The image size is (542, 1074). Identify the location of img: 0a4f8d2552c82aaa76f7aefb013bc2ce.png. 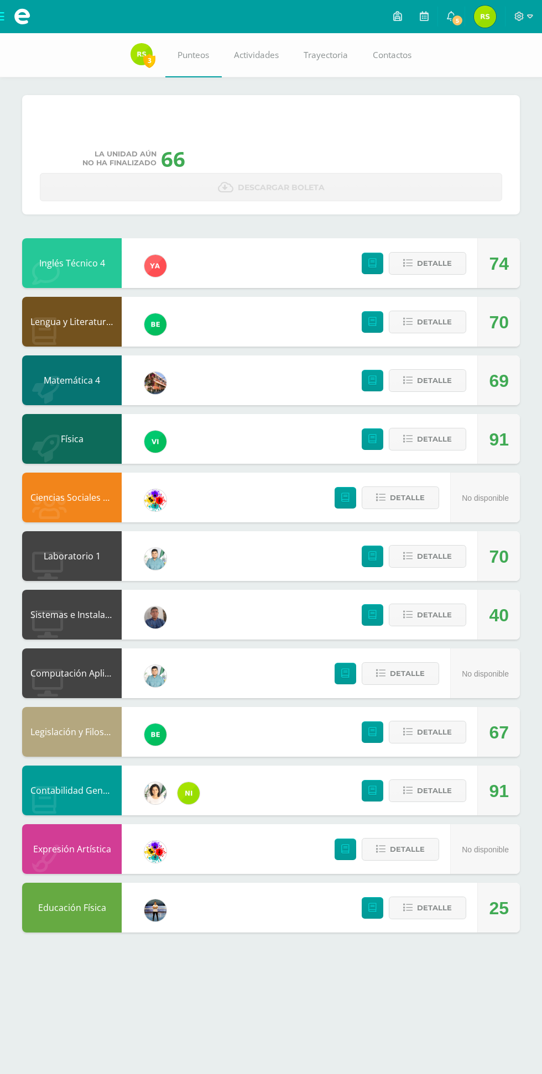
(155, 383).